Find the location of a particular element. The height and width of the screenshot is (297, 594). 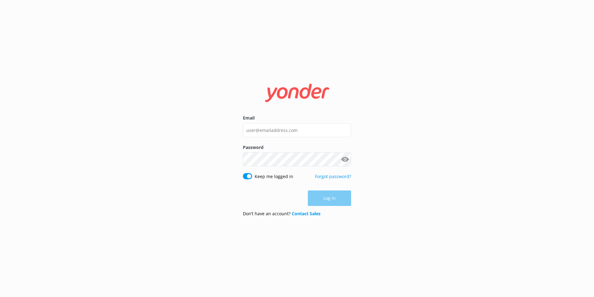

label: Email is located at coordinates (297, 118).